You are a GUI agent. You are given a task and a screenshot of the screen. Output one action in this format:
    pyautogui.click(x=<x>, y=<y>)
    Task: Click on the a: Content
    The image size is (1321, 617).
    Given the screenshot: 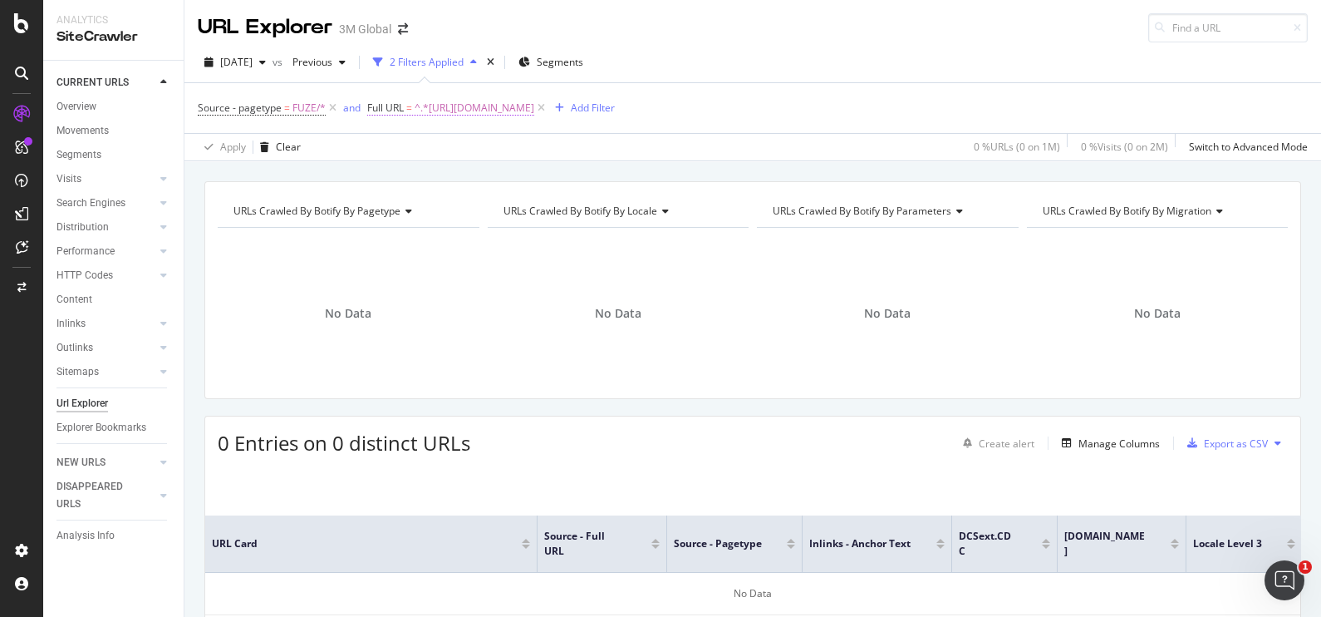 What is the action you would take?
    pyautogui.click(x=114, y=299)
    